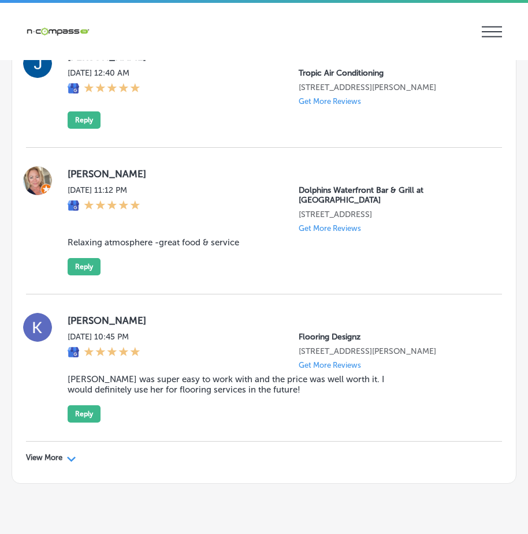  What do you see at coordinates (58, 31) in the screenshot?
I see `img: 660ab0bf-5cc7-4cb8-ba1c-48b5ae0f18e60NCTV_CLogo_TV_Black_-500x88.png` at bounding box center [58, 31].